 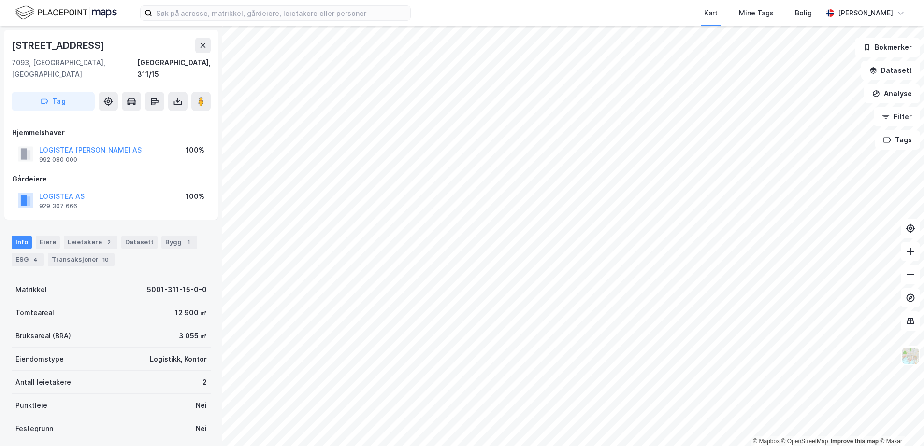 I want to click on div: 4, so click(x=35, y=260).